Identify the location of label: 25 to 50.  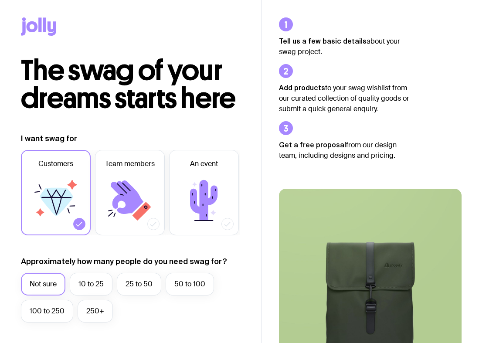
(139, 284).